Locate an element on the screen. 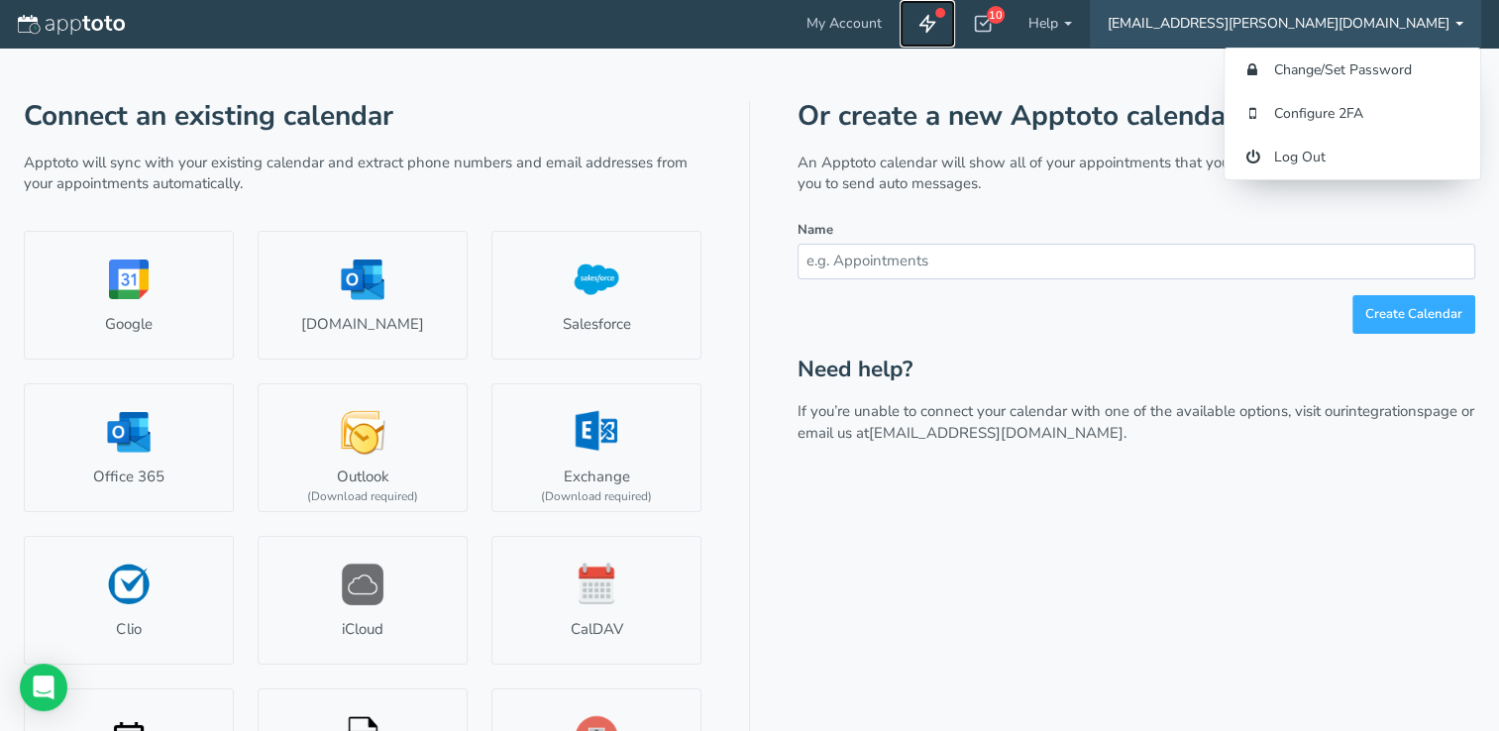 The width and height of the screenshot is (1499, 731). a: Office 365 is located at coordinates (129, 448).